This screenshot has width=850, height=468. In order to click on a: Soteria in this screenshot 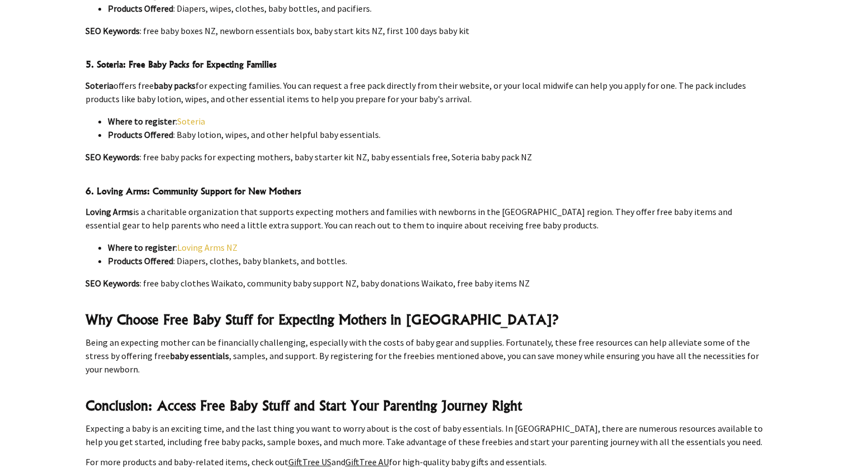, I will do `click(191, 121)`.